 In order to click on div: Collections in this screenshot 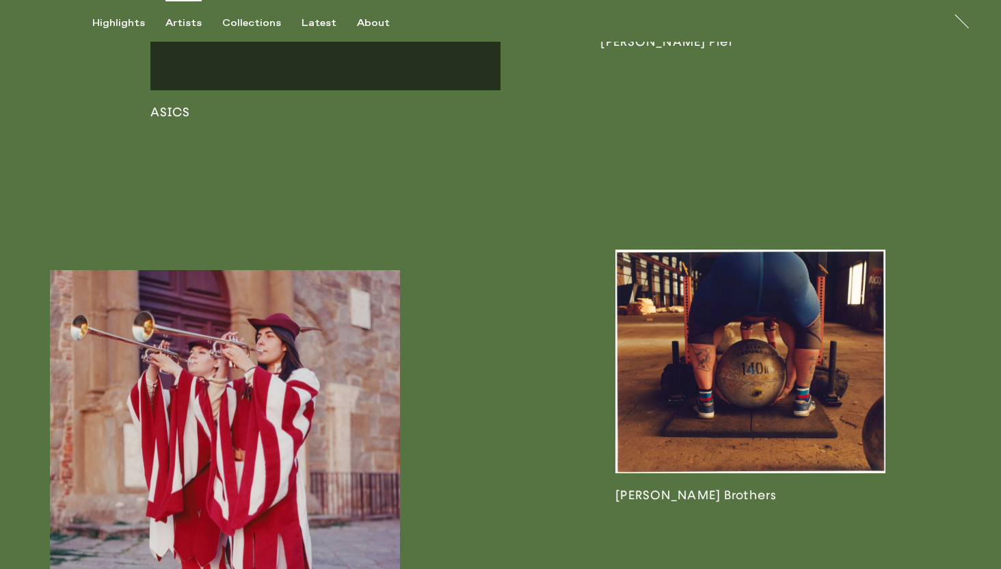, I will do `click(252, 23)`.